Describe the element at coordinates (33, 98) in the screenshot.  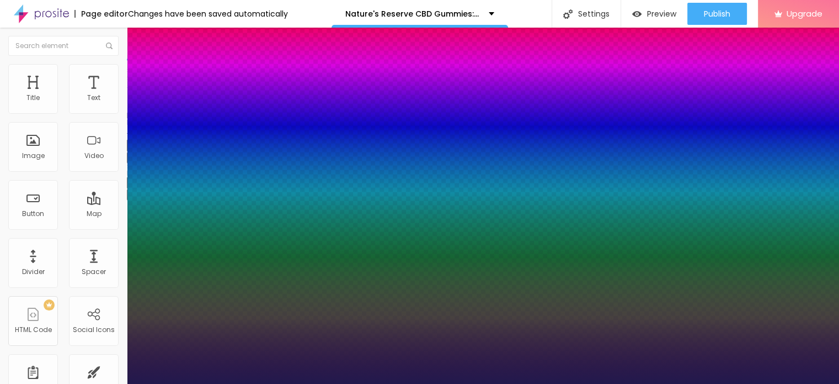
I see `div: Title` at that location.